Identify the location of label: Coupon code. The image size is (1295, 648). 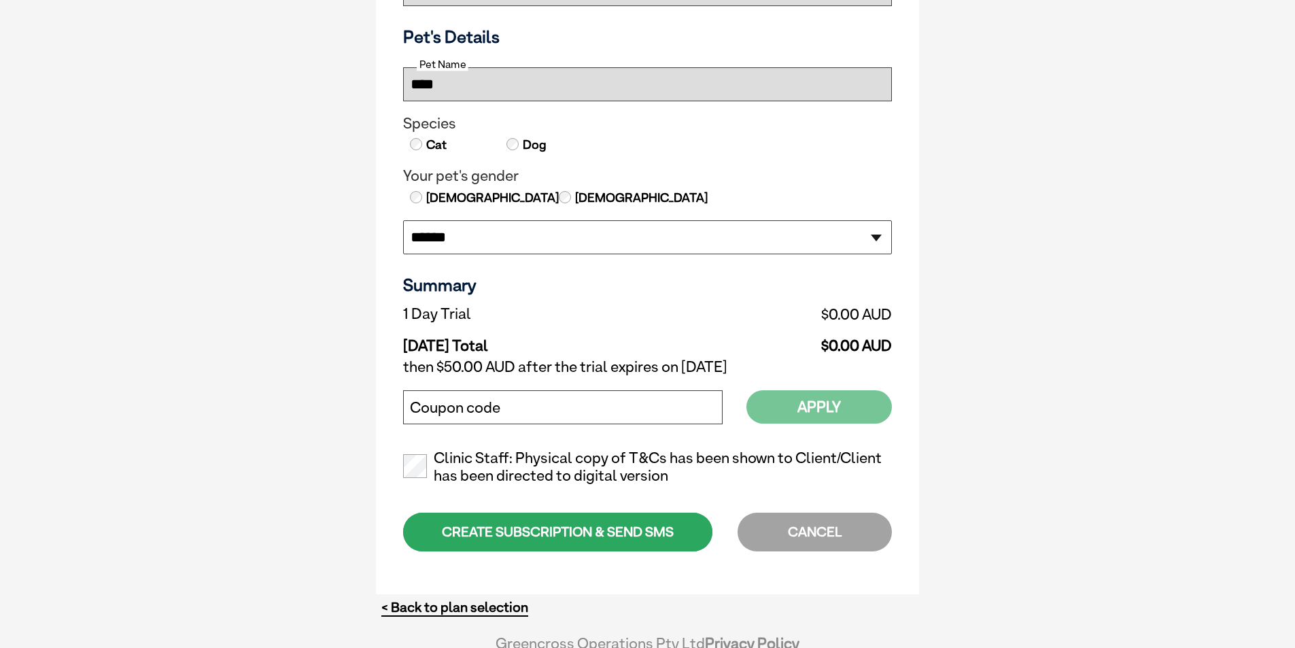
(455, 408).